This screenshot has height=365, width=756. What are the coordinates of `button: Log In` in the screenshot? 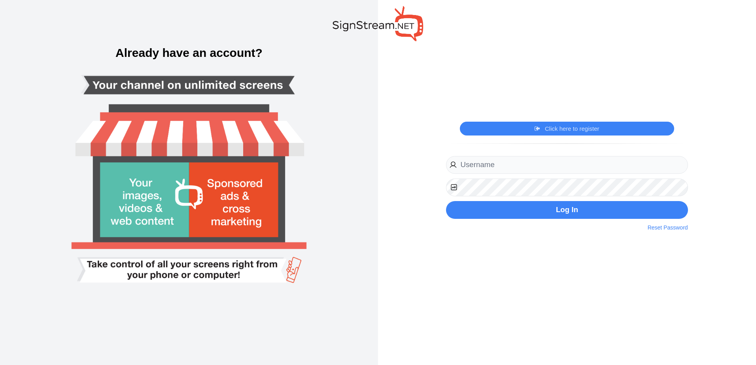 It's located at (567, 210).